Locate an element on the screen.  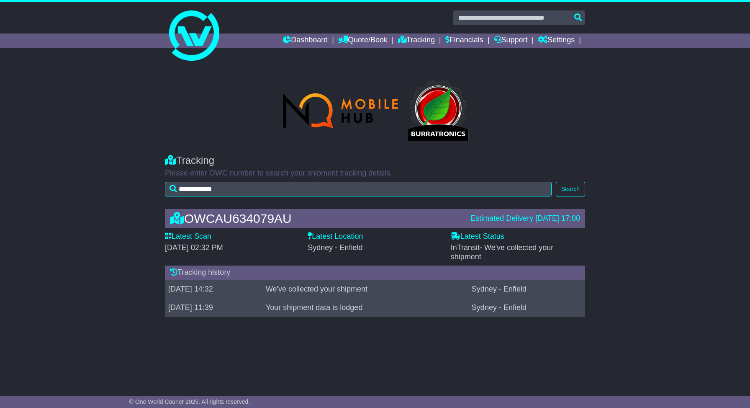
span: InTransit is located at coordinates (502, 252).